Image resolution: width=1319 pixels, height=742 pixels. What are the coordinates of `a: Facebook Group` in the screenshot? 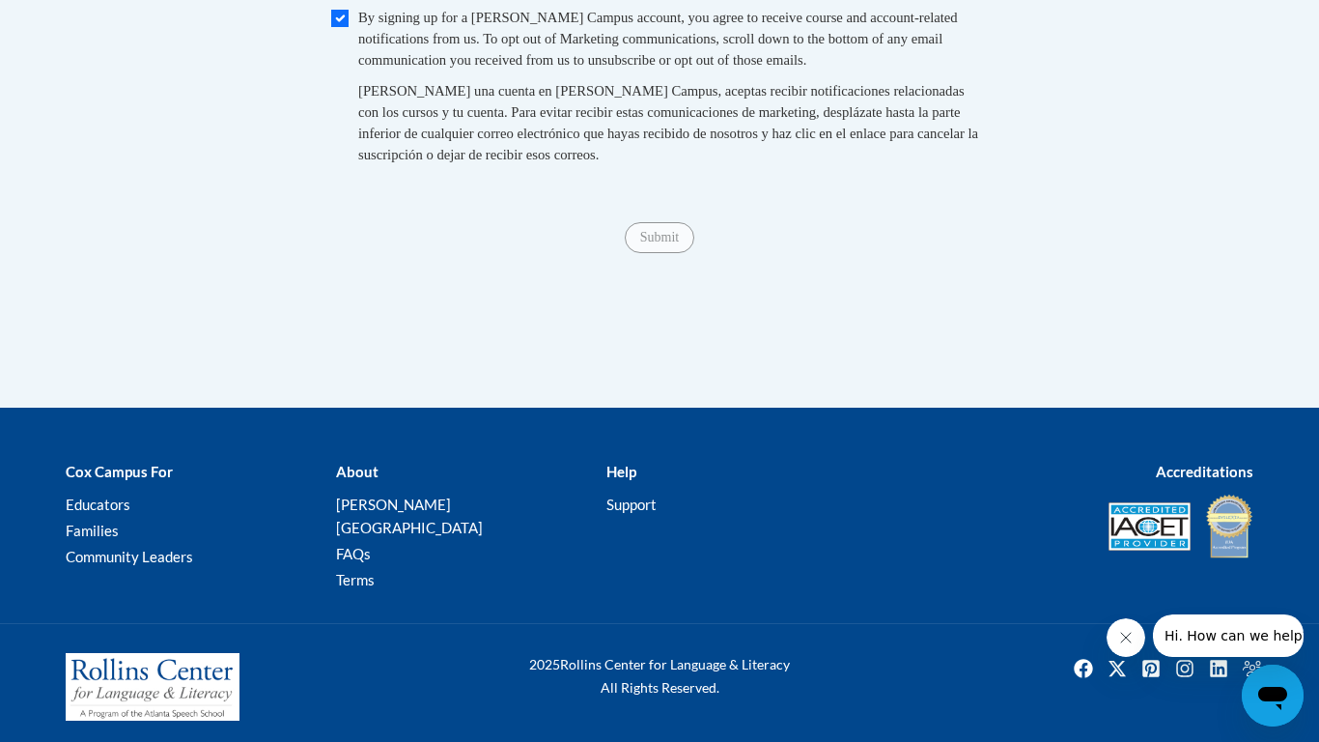 It's located at (1253, 668).